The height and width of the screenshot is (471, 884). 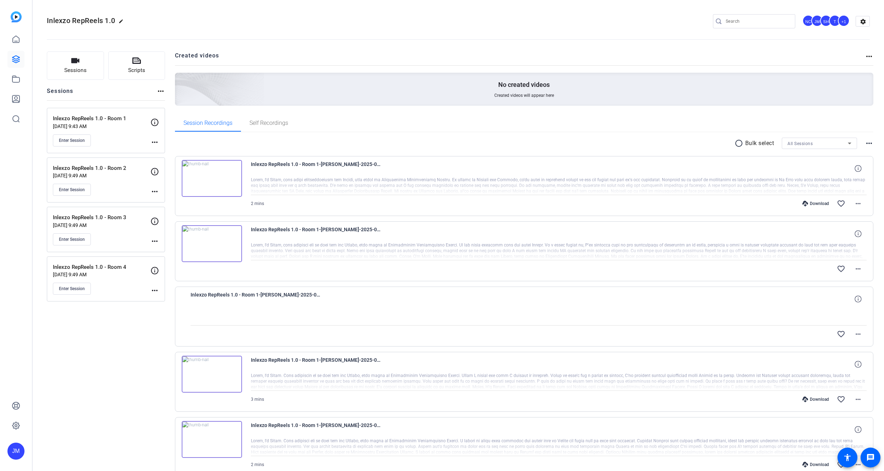 What do you see at coordinates (871, 458) in the screenshot?
I see `mat-icon: message` at bounding box center [871, 458].